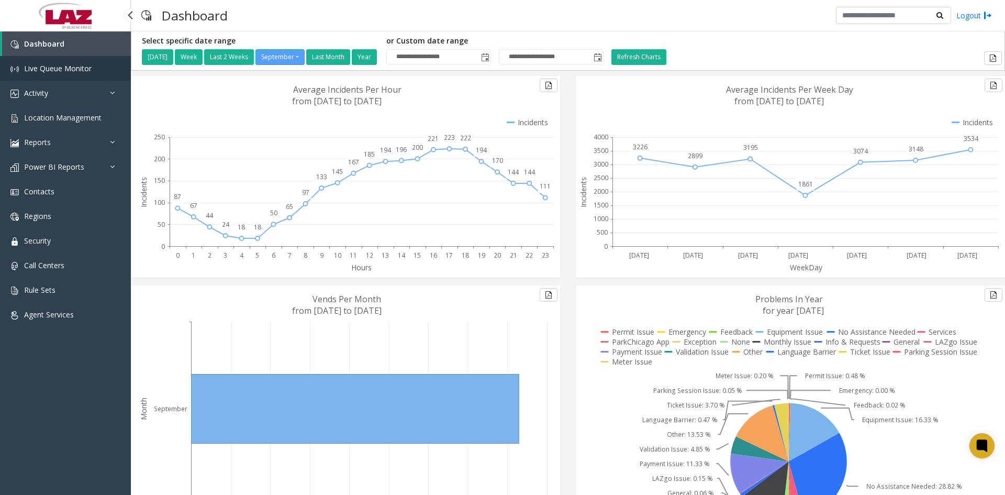 This screenshot has width=1005, height=495. What do you see at coordinates (675, 463) in the screenshot?
I see `text: Payment Issue: 11.33 %` at bounding box center [675, 463].